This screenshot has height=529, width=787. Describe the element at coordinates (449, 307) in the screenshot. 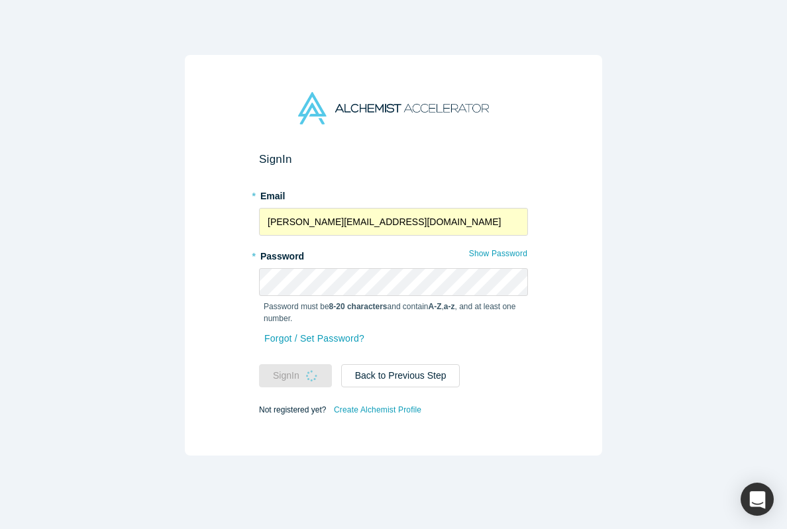

I see `strong: a-z` at that location.